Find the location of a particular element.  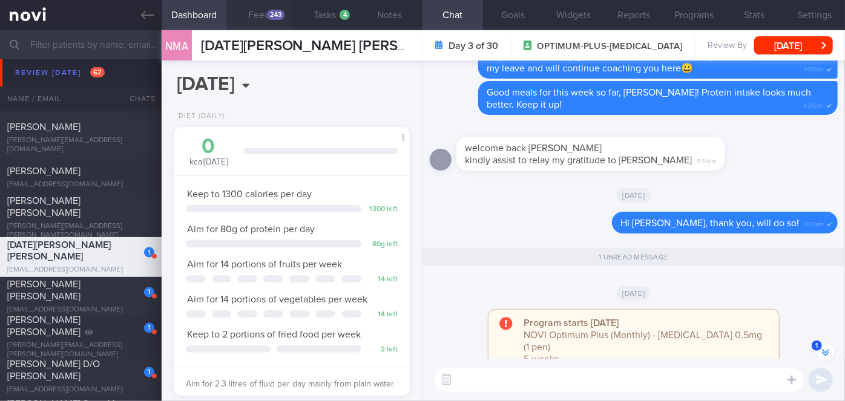

span: 4:08pm is located at coordinates (813, 104).